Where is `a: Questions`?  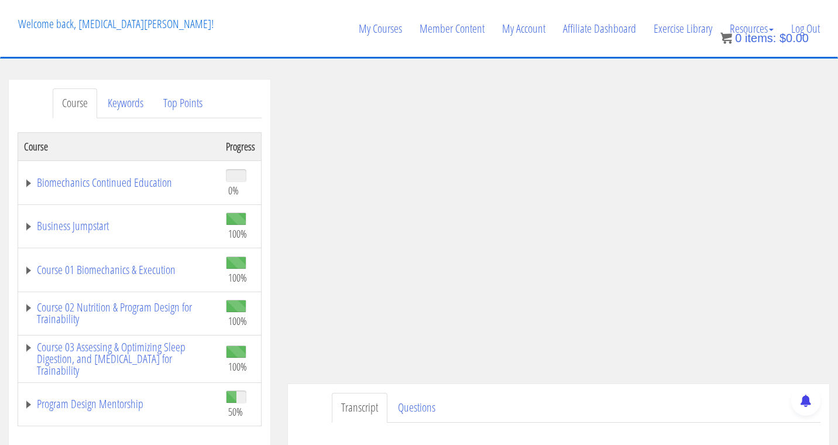
a: Questions is located at coordinates (417, 408).